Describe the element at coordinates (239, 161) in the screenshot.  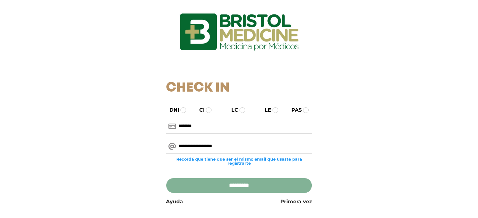
I see `small: Recordá que tiene que ser el mismo email que usaste para registrarte` at that location.